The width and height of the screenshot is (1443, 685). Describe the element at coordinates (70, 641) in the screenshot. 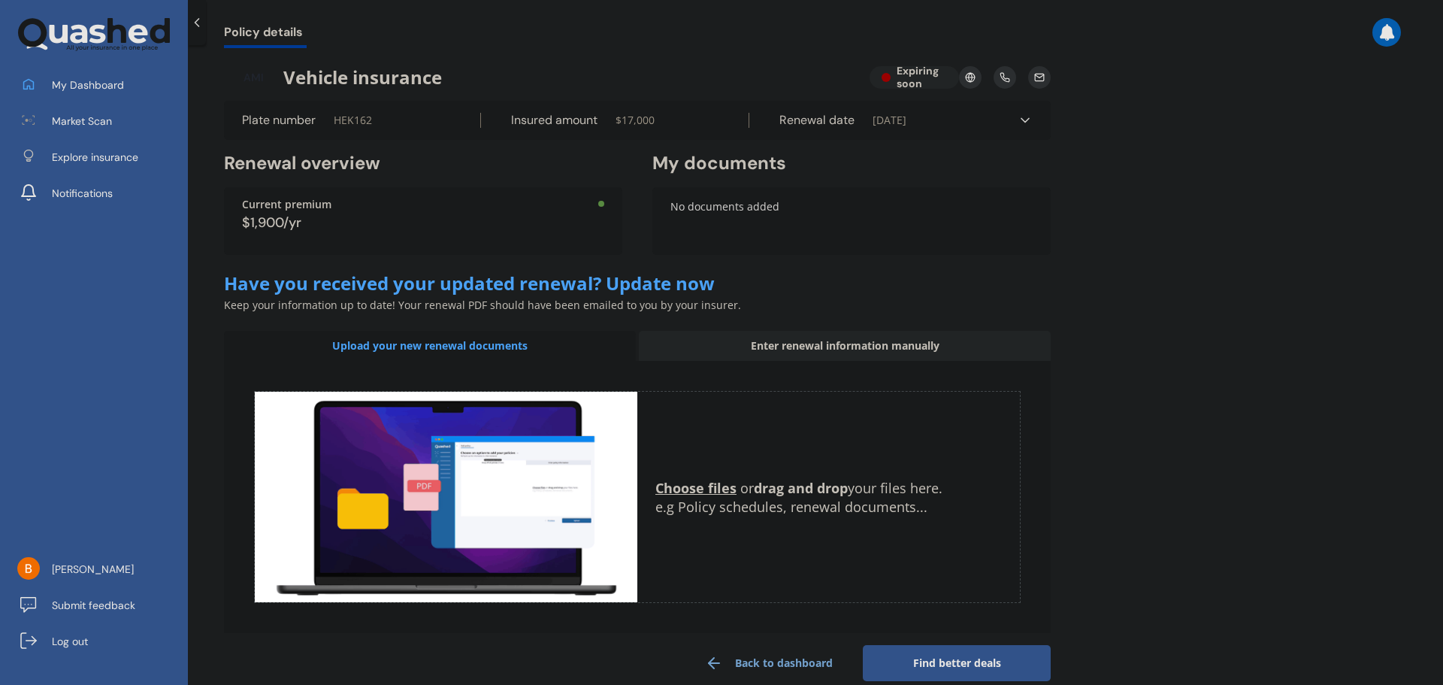

I see `span: Log out` at that location.